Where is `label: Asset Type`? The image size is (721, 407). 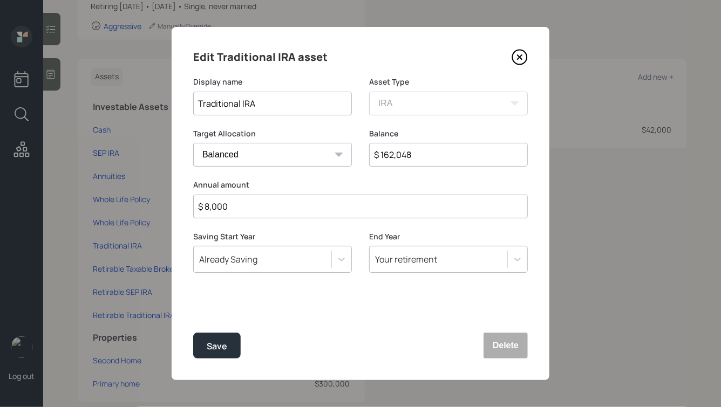 label: Asset Type is located at coordinates (448, 82).